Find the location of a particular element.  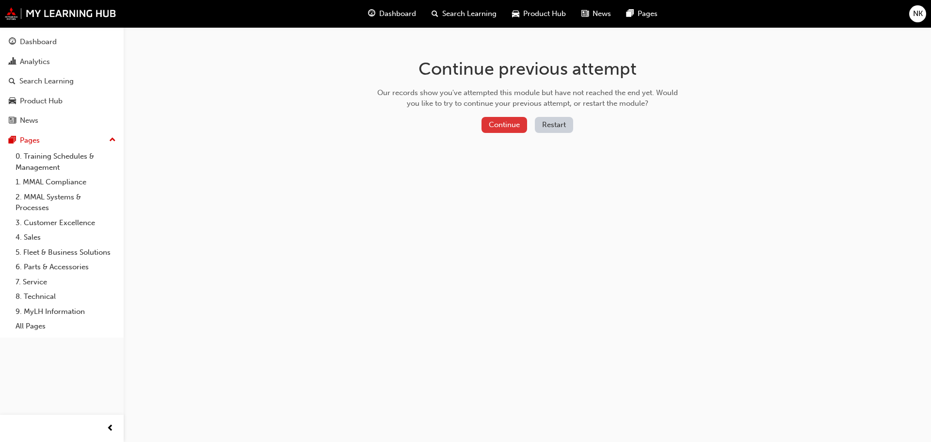

a: 4. Sales is located at coordinates (65, 237).